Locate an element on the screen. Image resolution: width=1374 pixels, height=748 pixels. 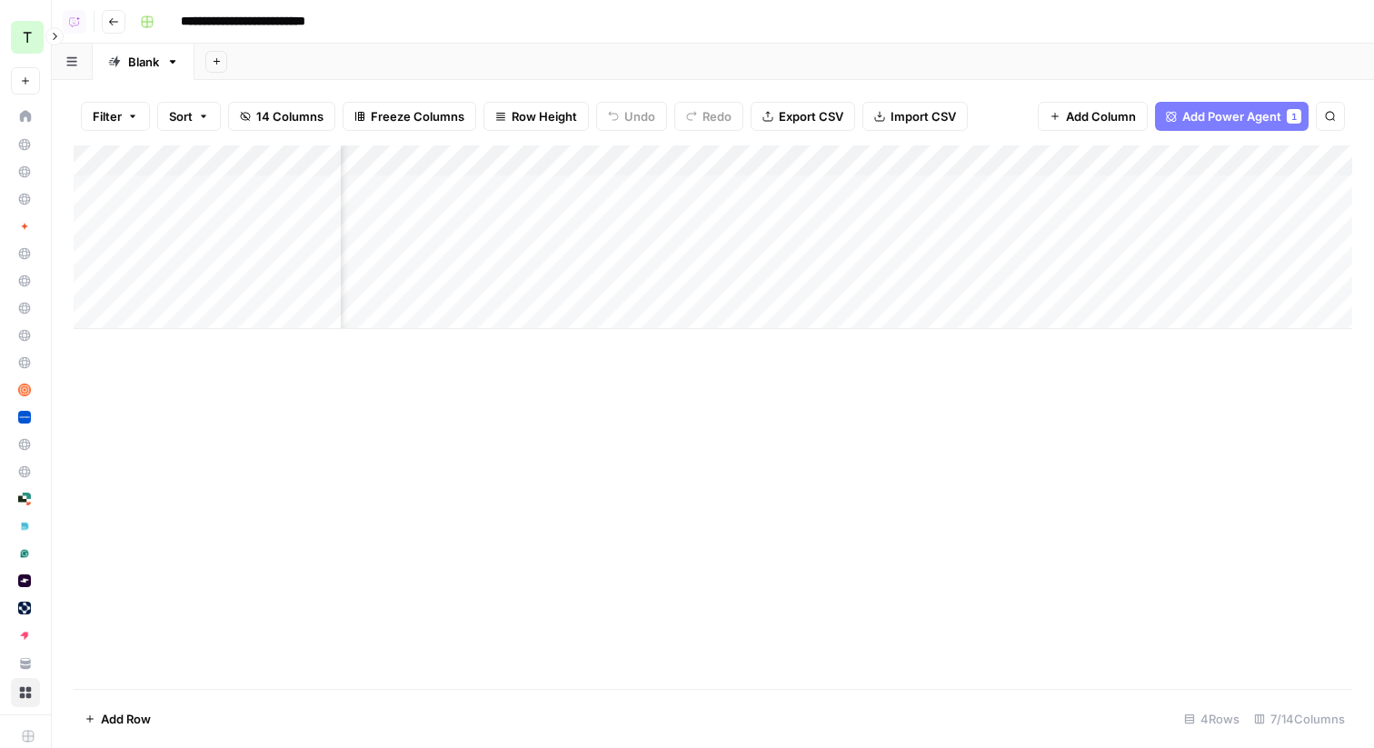
a: Your Data is located at coordinates (25, 663).